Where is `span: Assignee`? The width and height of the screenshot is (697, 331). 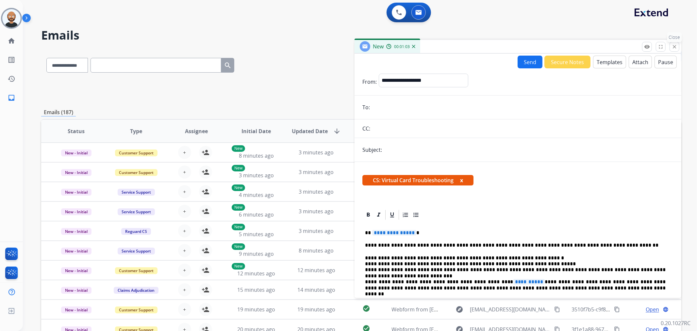 span: Assignee is located at coordinates (196, 131).